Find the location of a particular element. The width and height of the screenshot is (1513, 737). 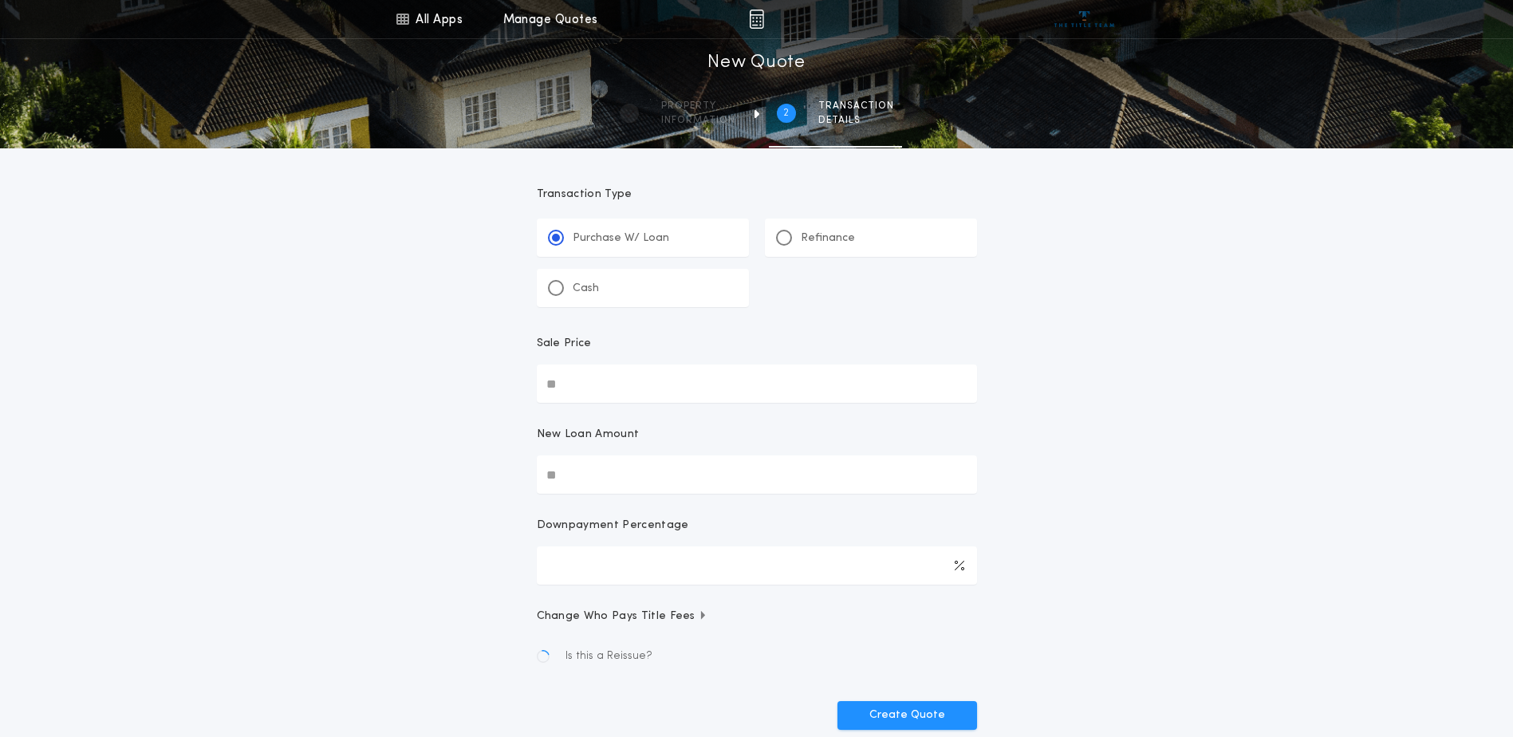

input: New Loan Amount is located at coordinates (757, 474).